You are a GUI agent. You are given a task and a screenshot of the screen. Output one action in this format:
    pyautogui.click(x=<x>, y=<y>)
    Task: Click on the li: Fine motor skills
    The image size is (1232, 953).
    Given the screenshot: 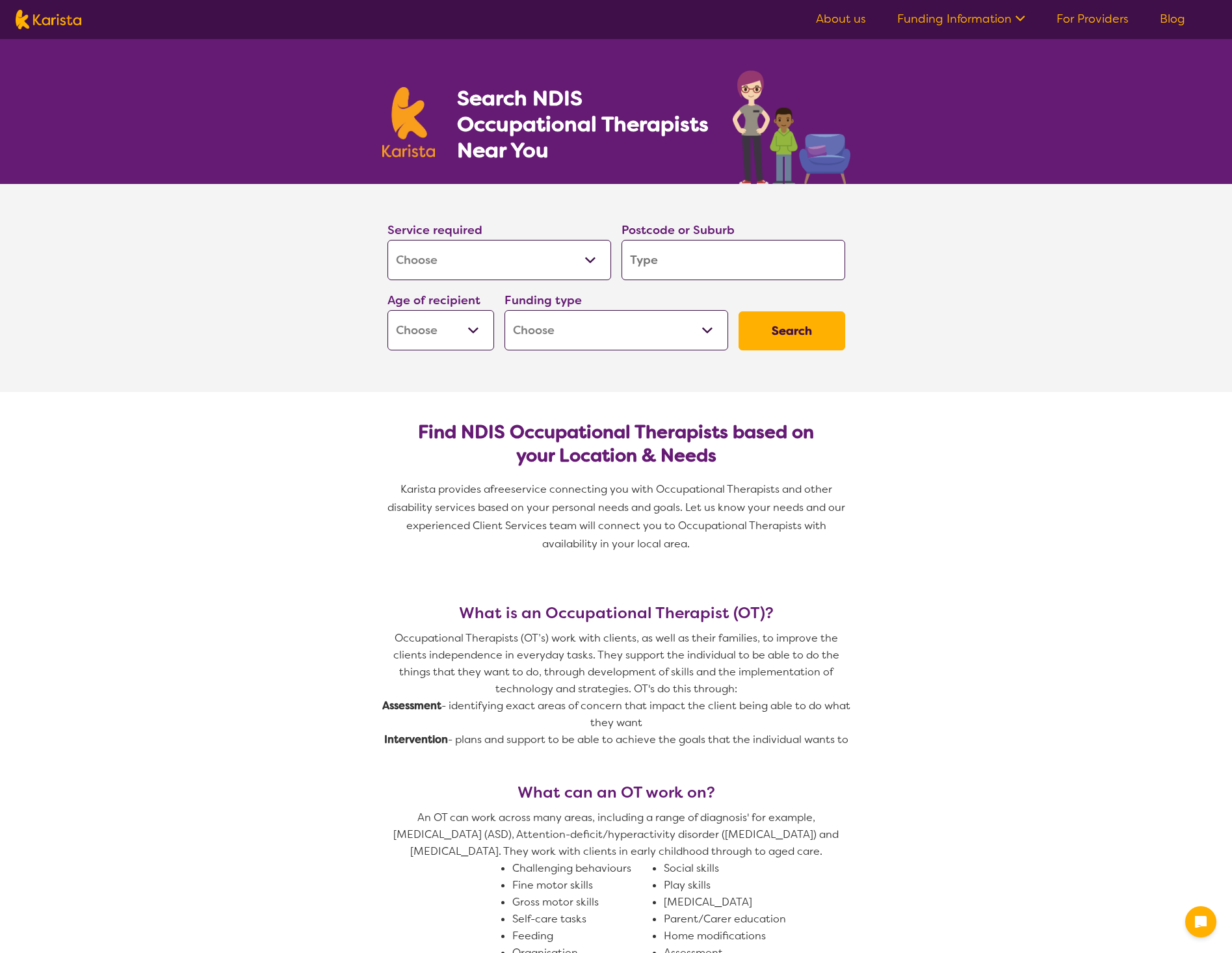 What is the action you would take?
    pyautogui.click(x=582, y=885)
    